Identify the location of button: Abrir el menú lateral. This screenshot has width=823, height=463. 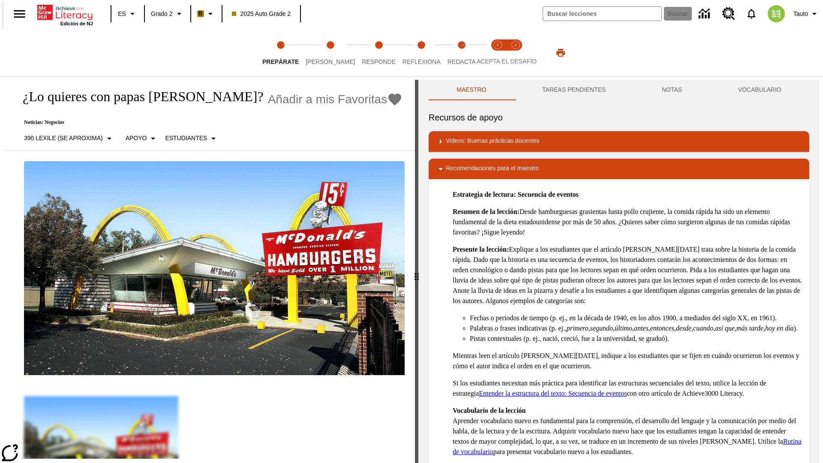
(19, 14).